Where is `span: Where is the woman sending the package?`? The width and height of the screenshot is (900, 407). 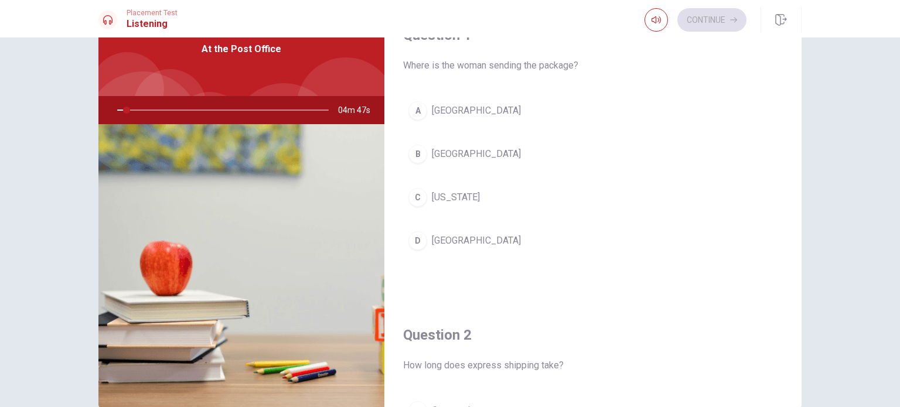 span: Where is the woman sending the package? is located at coordinates (593, 66).